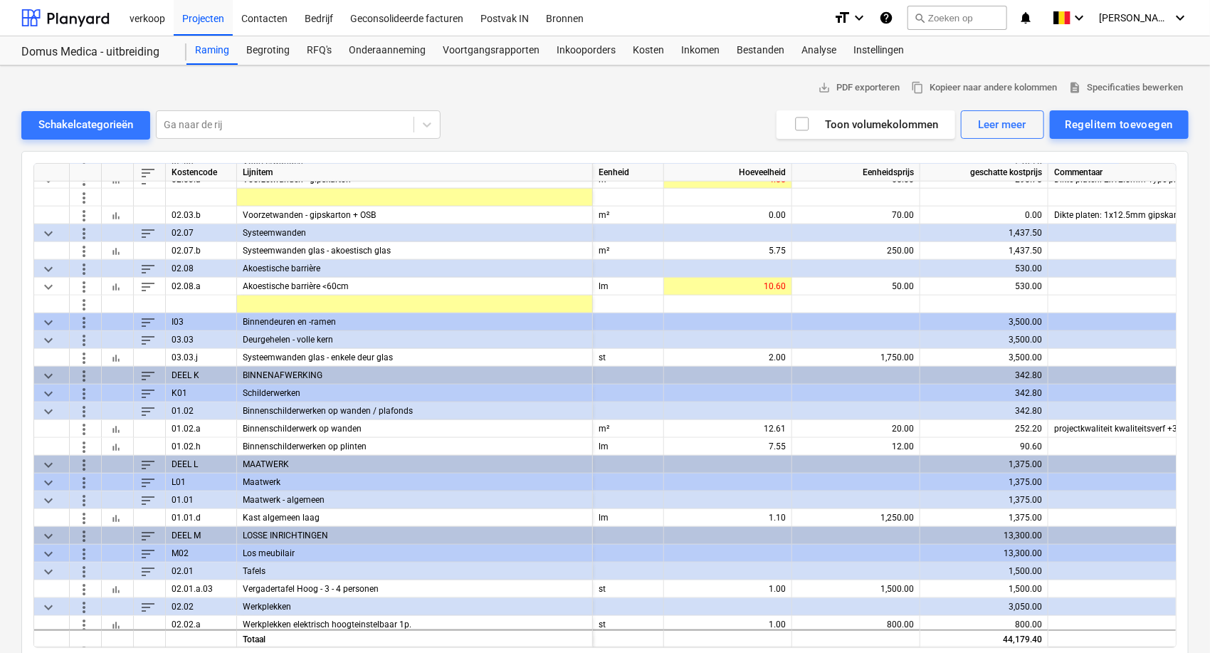 The height and width of the screenshot is (653, 1210). Describe the element at coordinates (1026, 18) in the screenshot. I see `i: notifications` at that location.